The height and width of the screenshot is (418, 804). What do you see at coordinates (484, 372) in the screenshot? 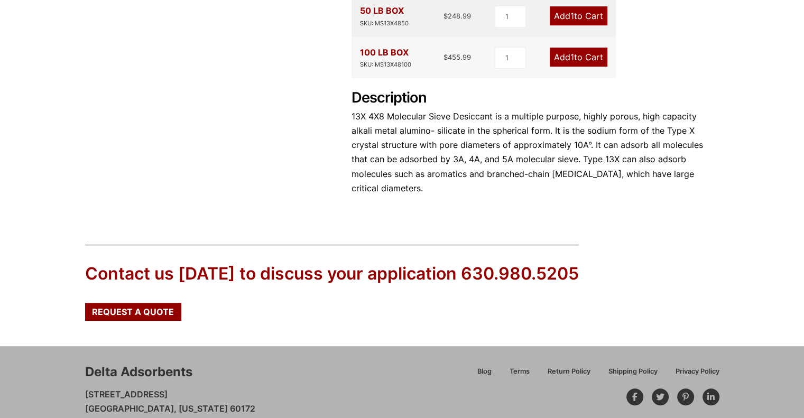
I see `span: Blog` at bounding box center [484, 372].